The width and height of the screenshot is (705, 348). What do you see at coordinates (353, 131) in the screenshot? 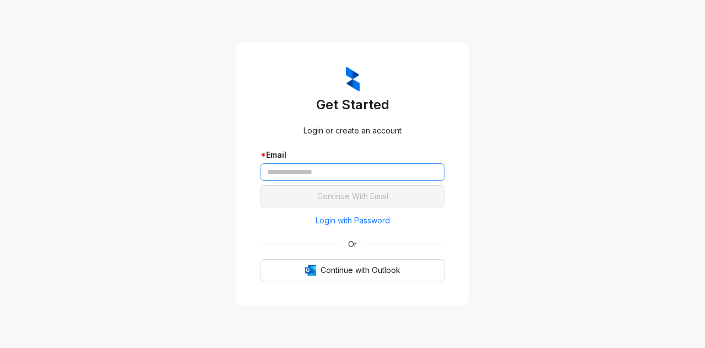
I see `div: Login or create an account` at bounding box center [353, 131].